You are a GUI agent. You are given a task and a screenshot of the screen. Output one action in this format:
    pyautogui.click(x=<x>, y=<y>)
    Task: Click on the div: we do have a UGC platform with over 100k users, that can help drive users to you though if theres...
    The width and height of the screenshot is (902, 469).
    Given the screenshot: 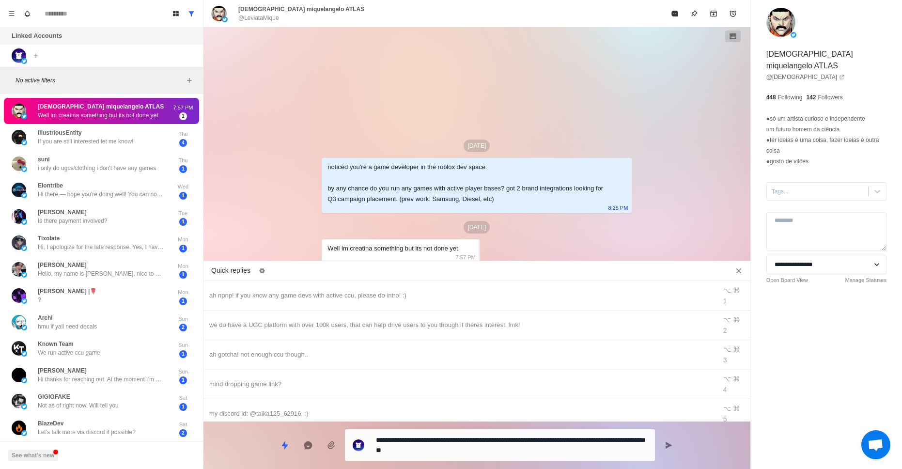 What is the action you would take?
    pyautogui.click(x=460, y=325)
    